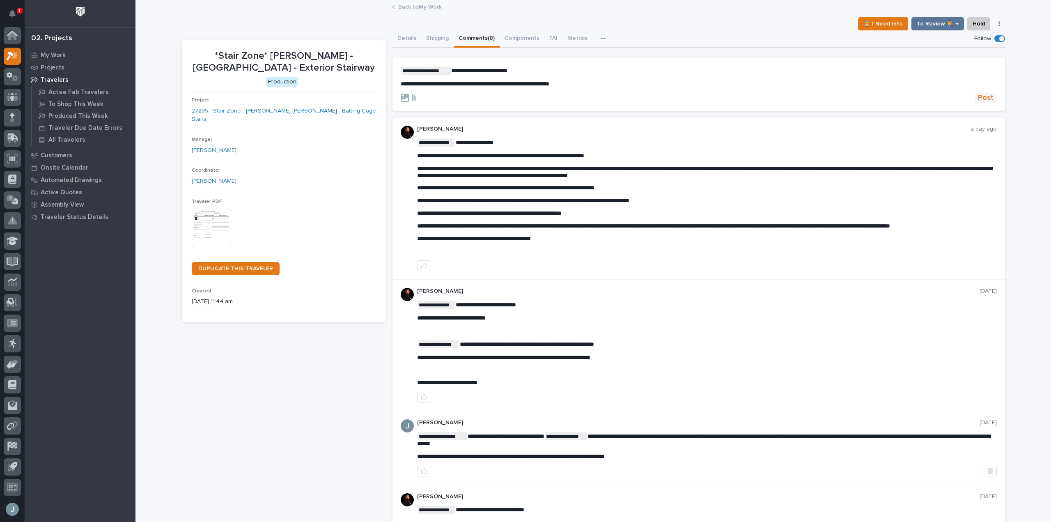  I want to click on a: Automated Drawings, so click(80, 180).